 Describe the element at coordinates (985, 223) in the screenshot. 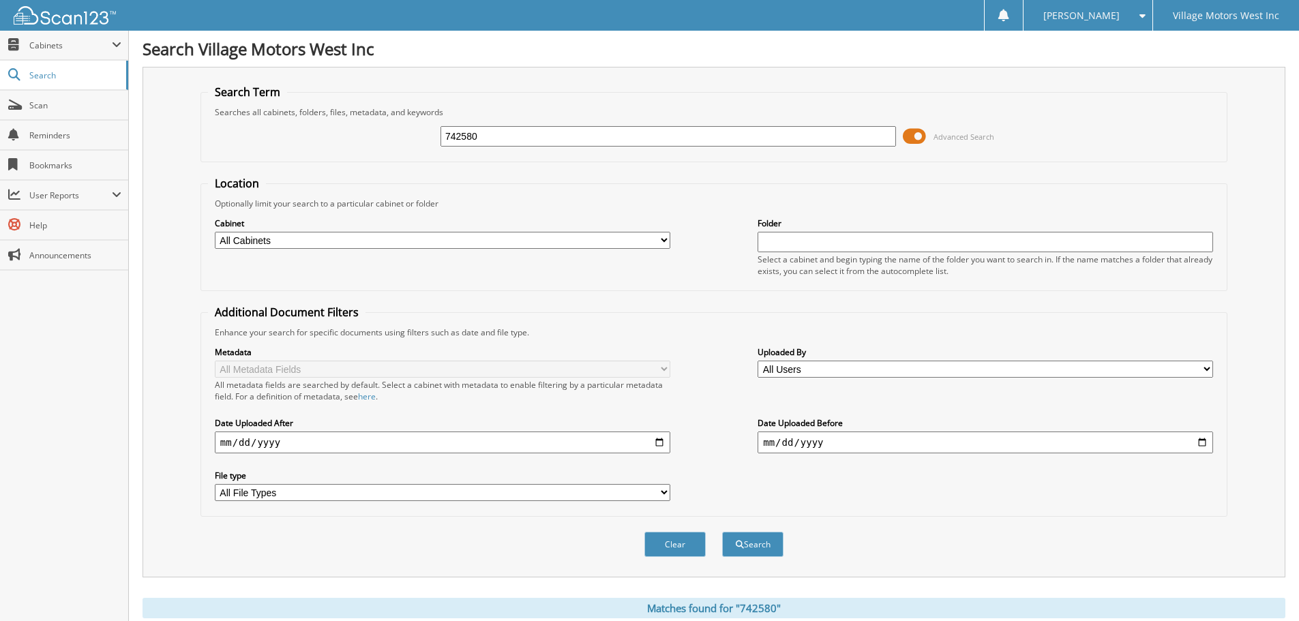

I see `label: Folder` at that location.